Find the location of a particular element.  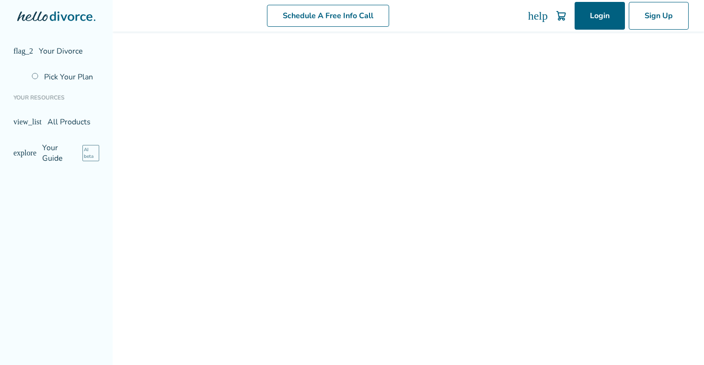

a: help is located at coordinates (542, 16).